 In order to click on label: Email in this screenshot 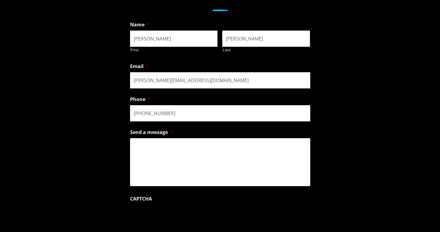, I will do `click(139, 66)`.